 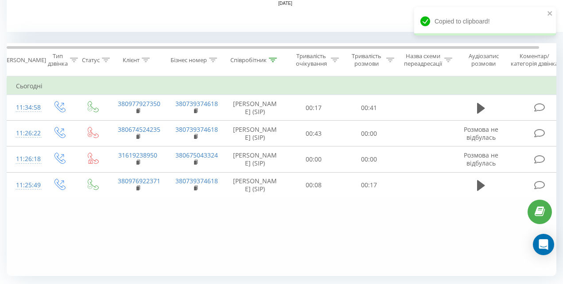 I want to click on div: 11:34:58, so click(x=25, y=107).